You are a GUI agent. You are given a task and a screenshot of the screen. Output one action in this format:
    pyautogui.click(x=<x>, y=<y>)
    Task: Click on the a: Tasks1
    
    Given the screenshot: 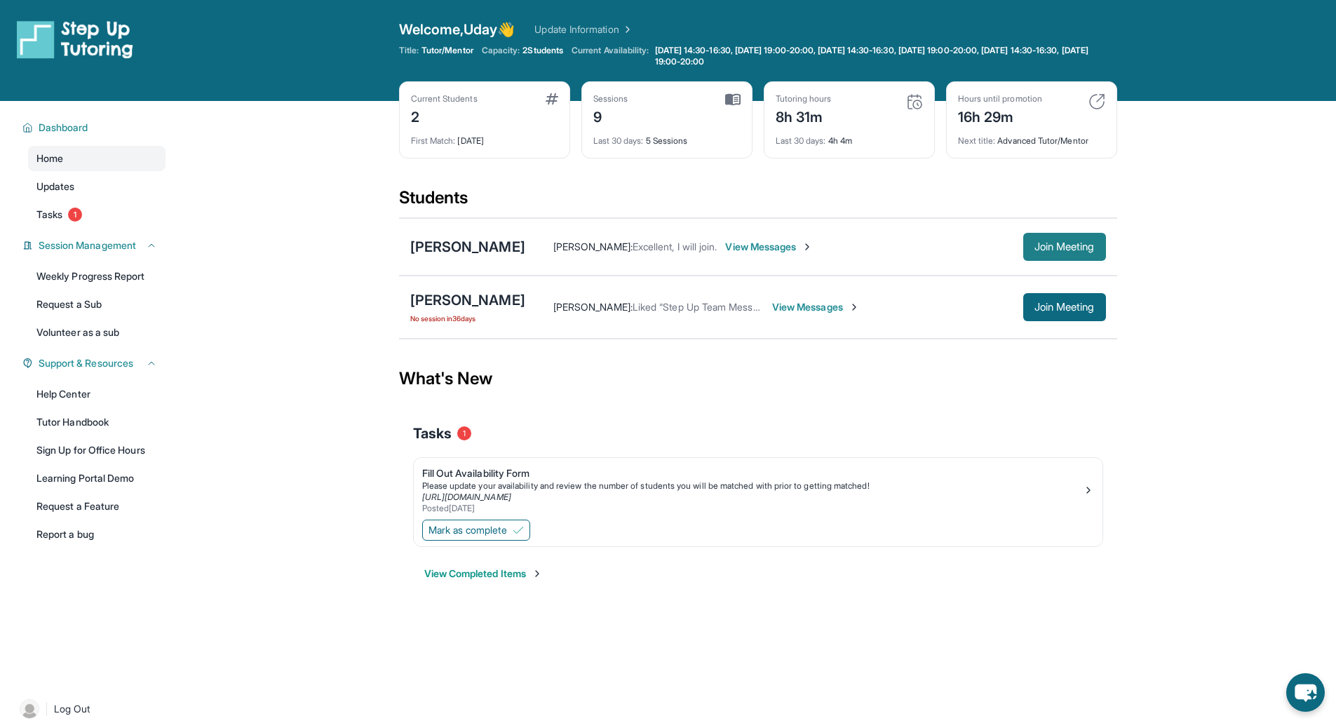 What is the action you would take?
    pyautogui.click(x=97, y=215)
    